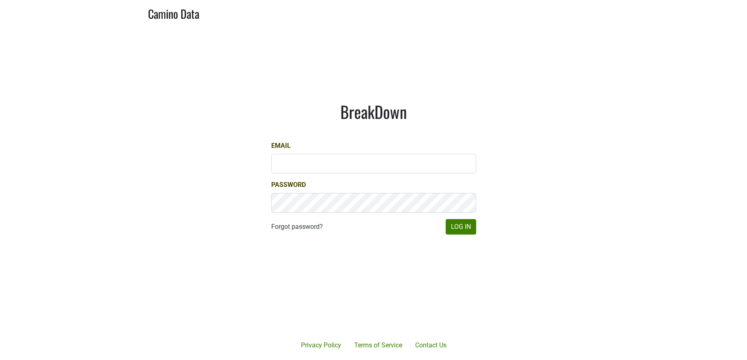 The width and height of the screenshot is (747, 360). What do you see at coordinates (321, 345) in the screenshot?
I see `a: Privacy Policy` at bounding box center [321, 345].